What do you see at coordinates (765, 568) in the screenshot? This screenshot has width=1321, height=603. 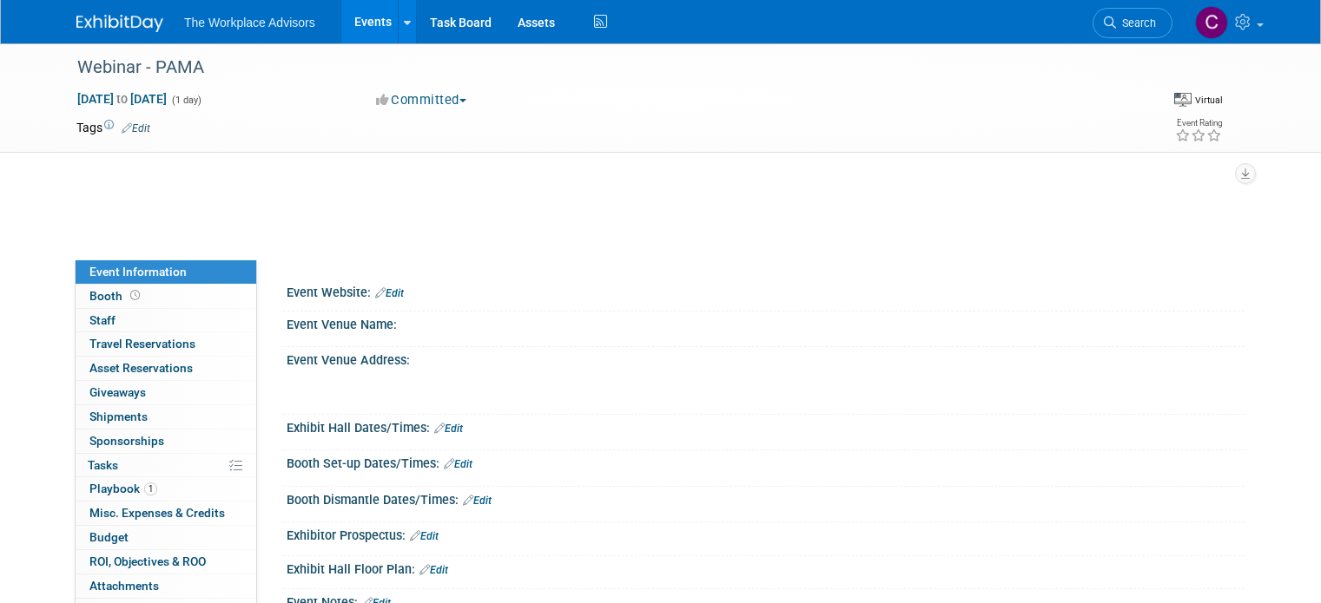 I see `div: Exhibit Hall Floor Plan:` at bounding box center [765, 568].